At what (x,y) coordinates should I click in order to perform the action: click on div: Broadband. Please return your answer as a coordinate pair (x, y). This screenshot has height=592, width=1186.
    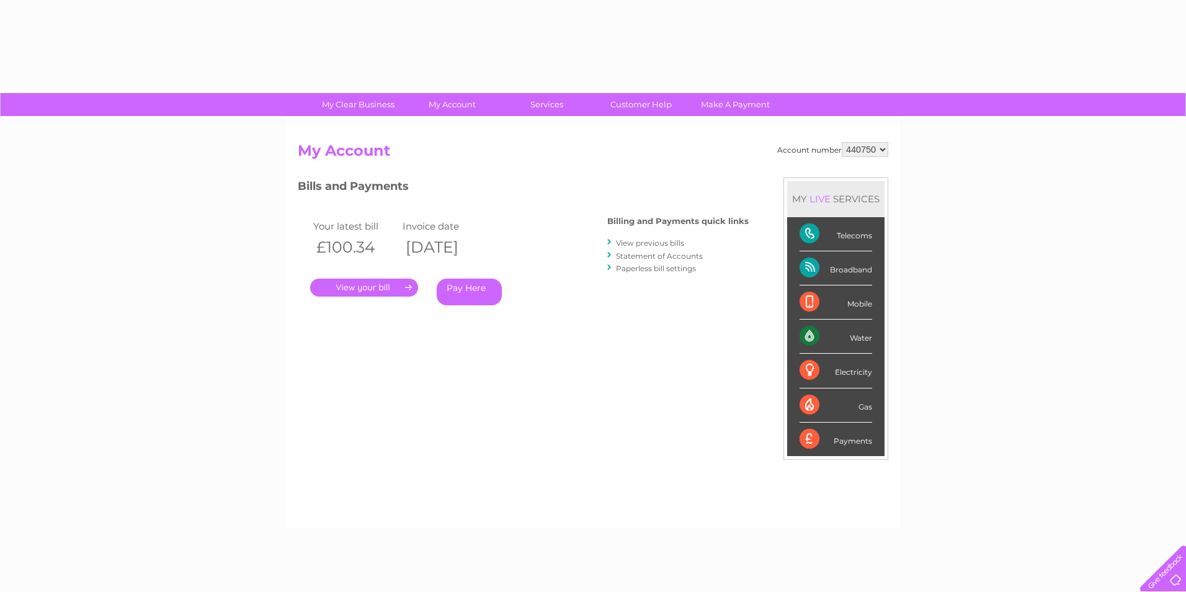
    Looking at the image, I should click on (836, 268).